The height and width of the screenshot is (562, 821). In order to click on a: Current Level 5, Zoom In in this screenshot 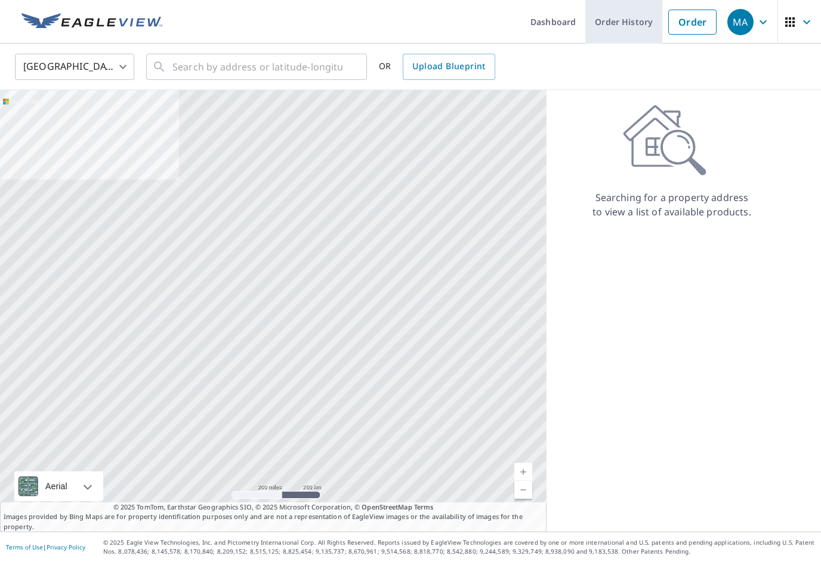, I will do `click(523, 472)`.